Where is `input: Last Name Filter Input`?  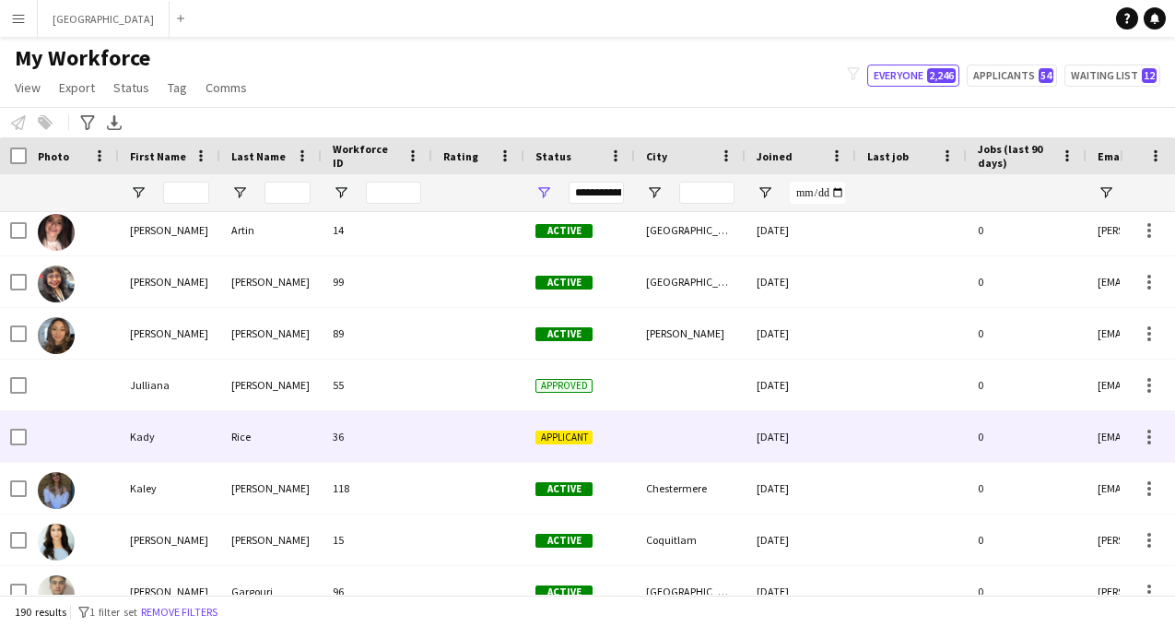
input: Last Name Filter Input is located at coordinates (287, 193).